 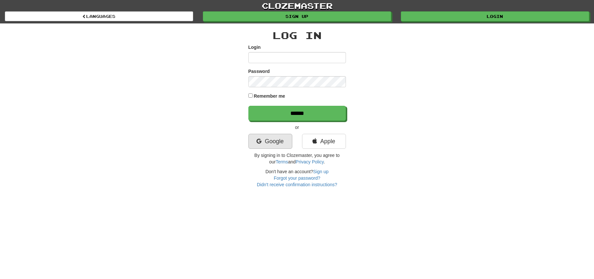 I want to click on label: Password, so click(x=259, y=71).